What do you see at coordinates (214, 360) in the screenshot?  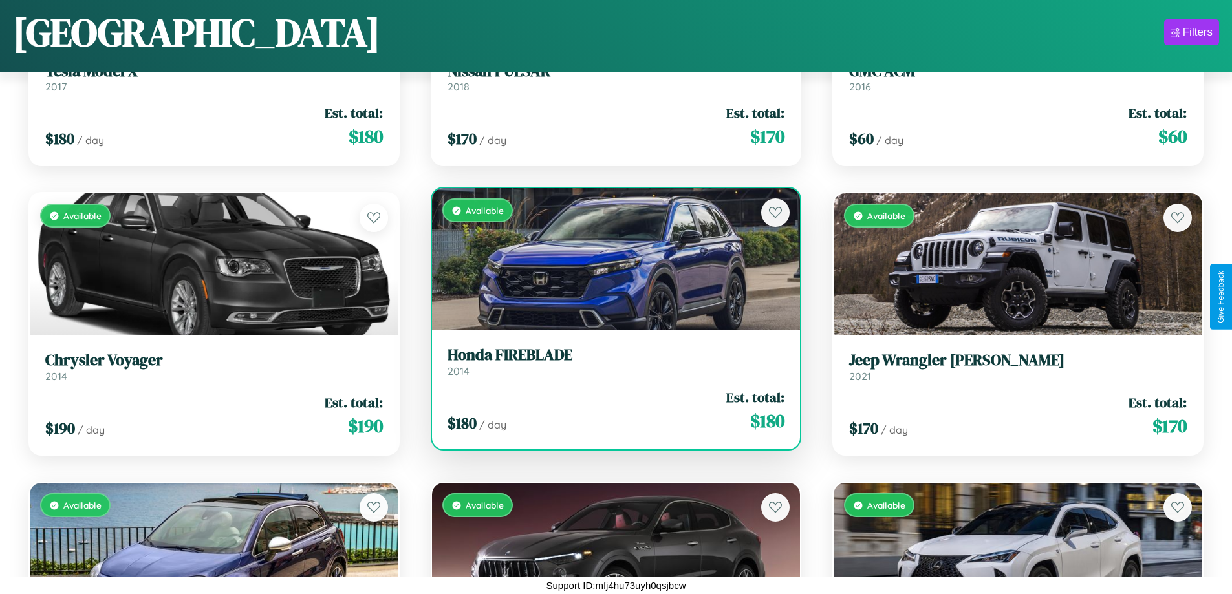 I see `h3: Chrysler Voyager` at bounding box center [214, 360].